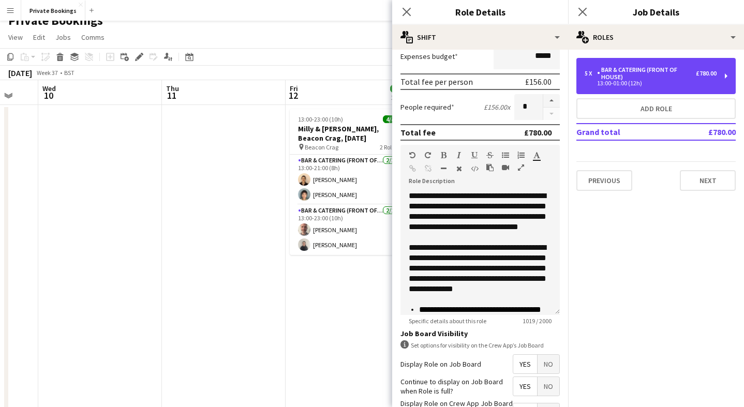  What do you see at coordinates (63, 37) in the screenshot?
I see `span: Jobs` at bounding box center [63, 37].